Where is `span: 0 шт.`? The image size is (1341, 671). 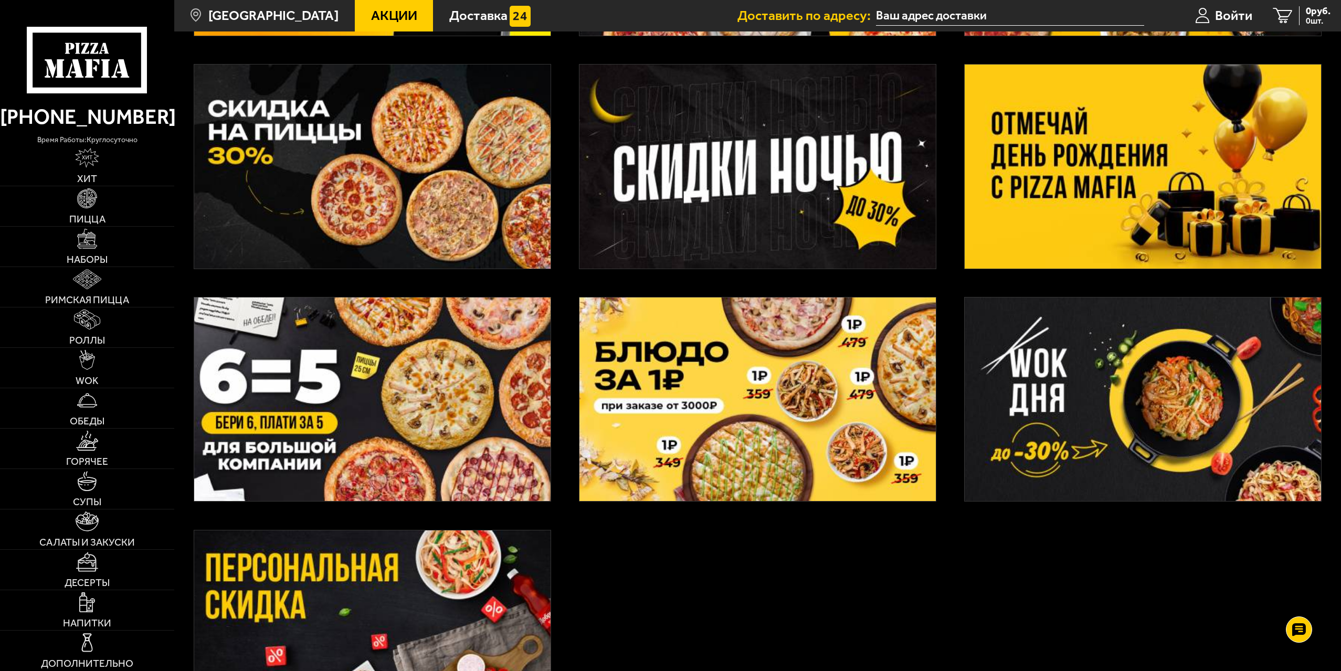 span: 0 шт. is located at coordinates (1318, 21).